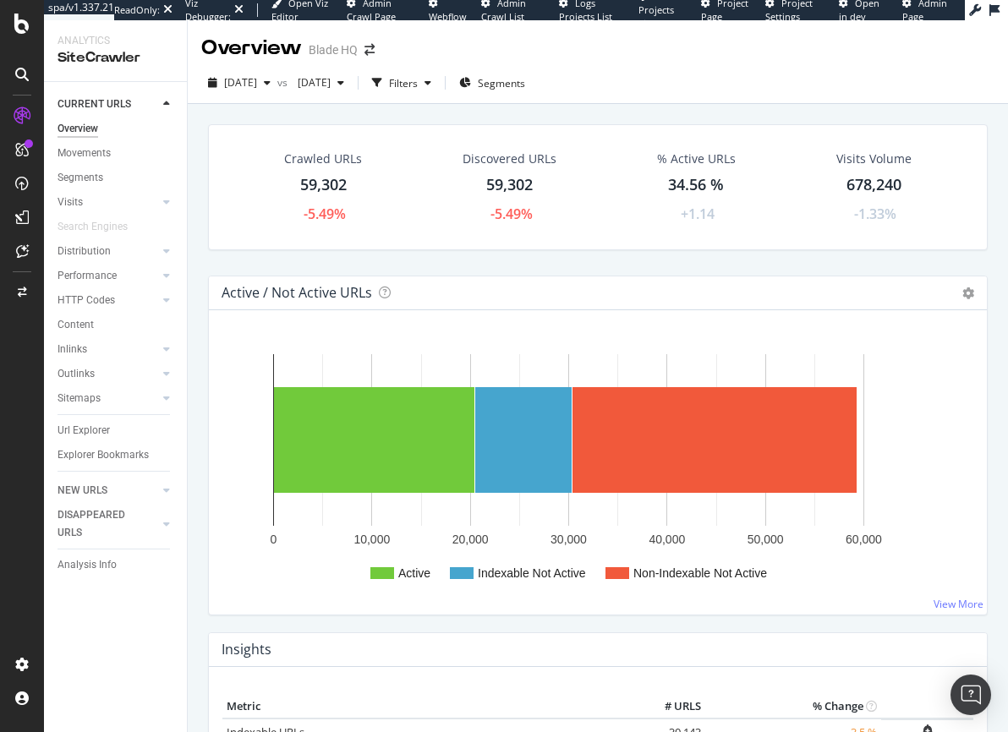 The width and height of the screenshot is (1008, 732). I want to click on div: Explorer Bookmarks, so click(103, 455).